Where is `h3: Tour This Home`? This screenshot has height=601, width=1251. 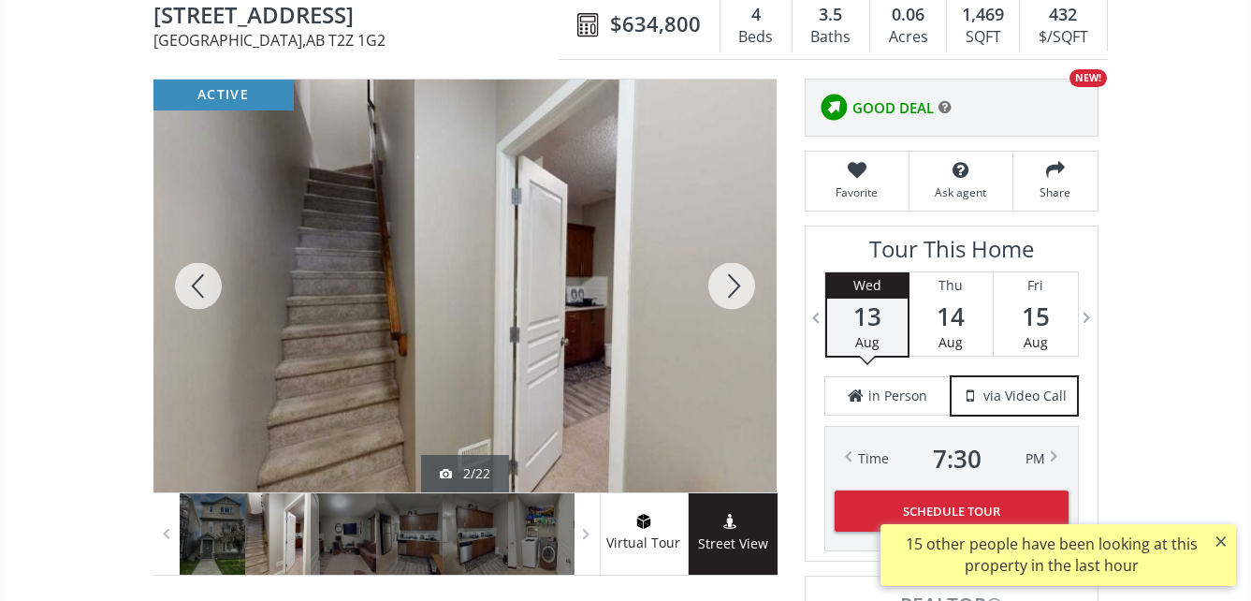 h3: Tour This Home is located at coordinates (951, 254).